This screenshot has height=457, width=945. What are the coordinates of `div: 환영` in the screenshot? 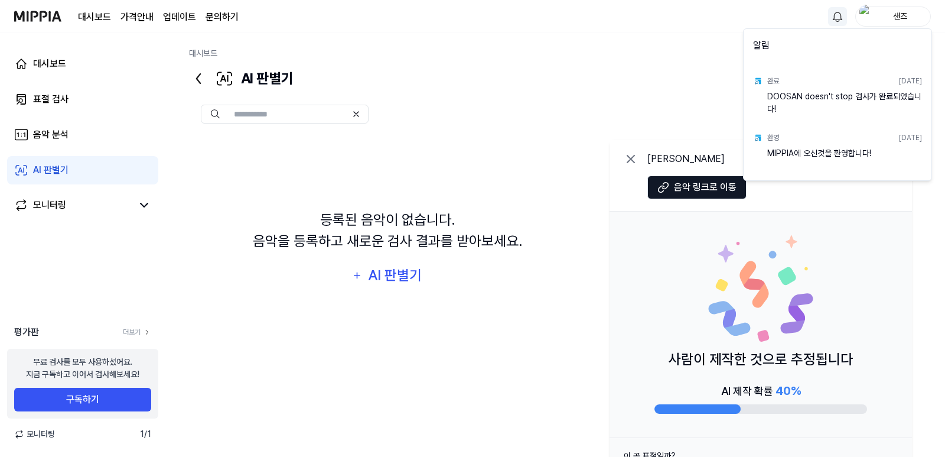 It's located at (773, 138).